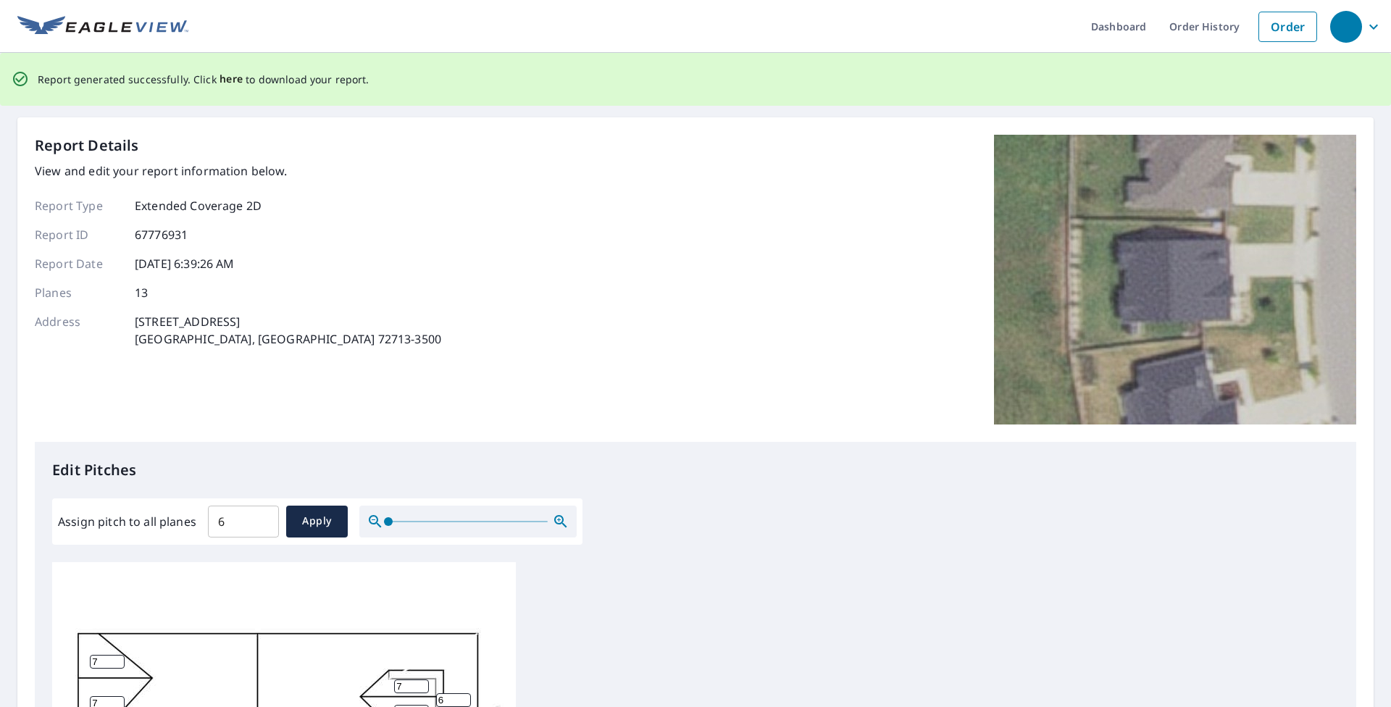 The height and width of the screenshot is (707, 1391). What do you see at coordinates (78, 330) in the screenshot?
I see `p: Address` at bounding box center [78, 330].